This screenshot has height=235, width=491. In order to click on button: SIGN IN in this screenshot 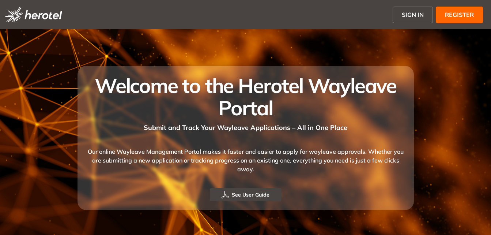, I will do `click(413, 15)`.